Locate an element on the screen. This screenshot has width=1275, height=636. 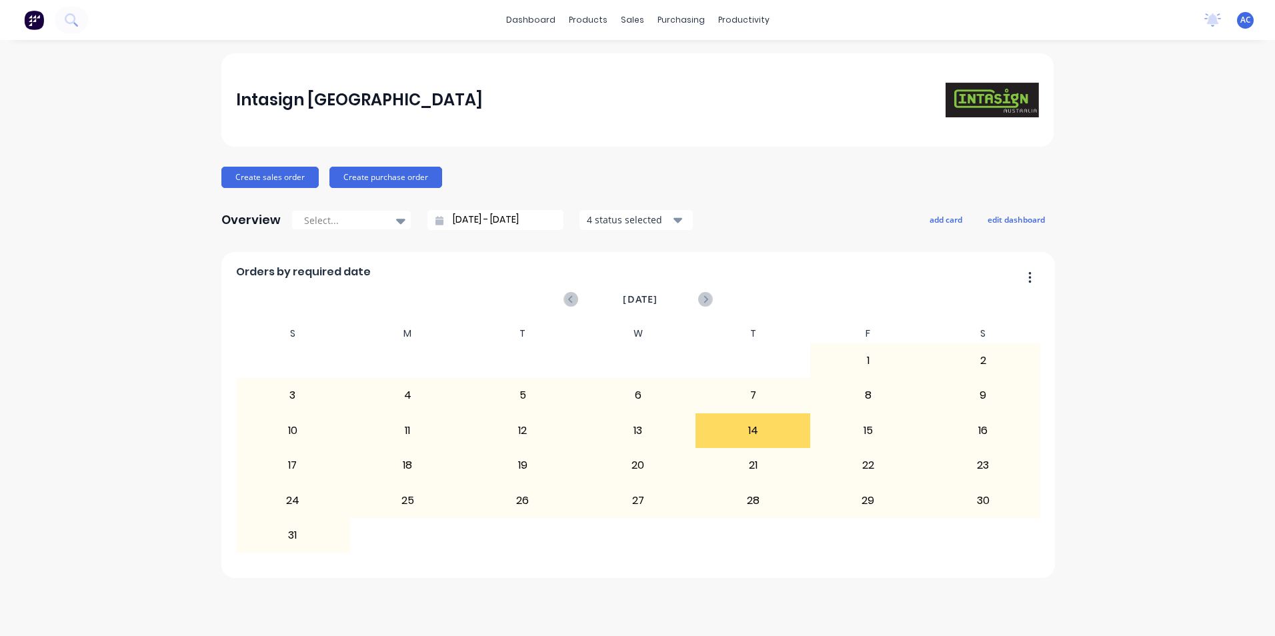
span: Orders by required date is located at coordinates (303, 272).